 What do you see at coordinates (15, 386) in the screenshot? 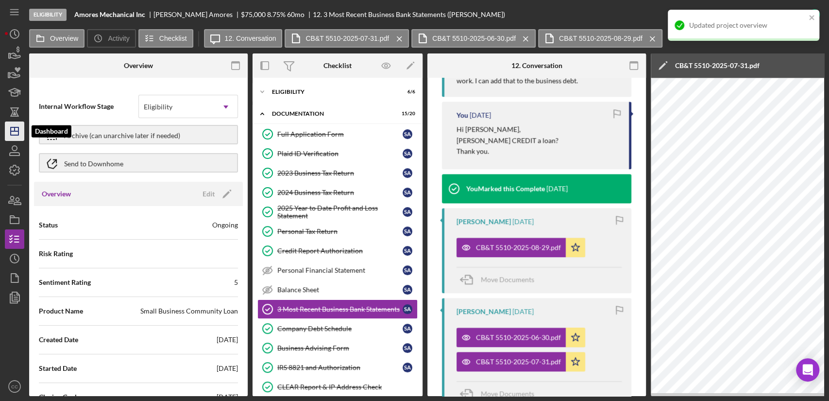
I see `button: CC` at bounding box center [15, 386].